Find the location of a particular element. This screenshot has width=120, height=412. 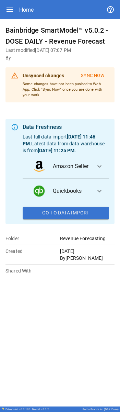

p: Revenue Forecasting is located at coordinates (87, 239).